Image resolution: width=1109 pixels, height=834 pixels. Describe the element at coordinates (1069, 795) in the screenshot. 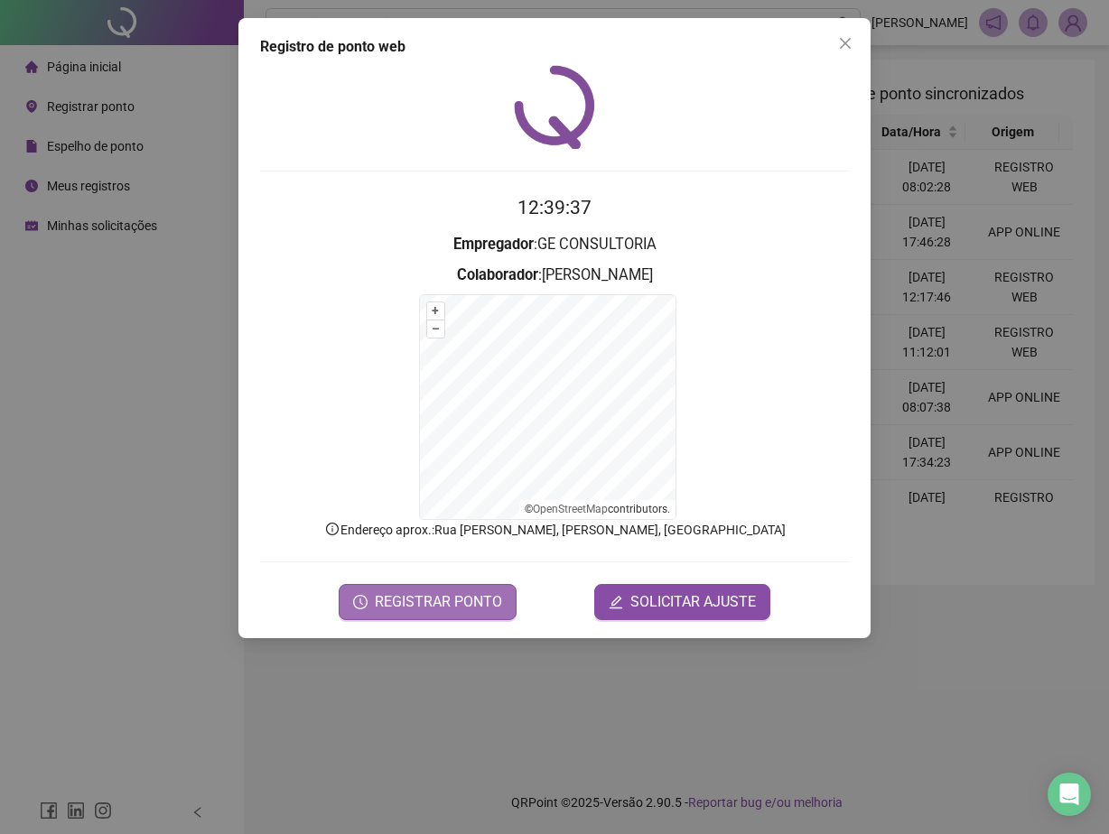

I see `div: Open Intercom Messenger` at that location.